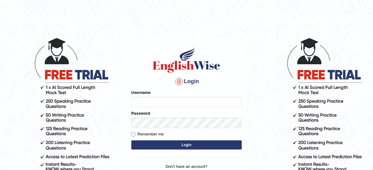 Image resolution: width=373 pixels, height=170 pixels. I want to click on label: Username, so click(141, 93).